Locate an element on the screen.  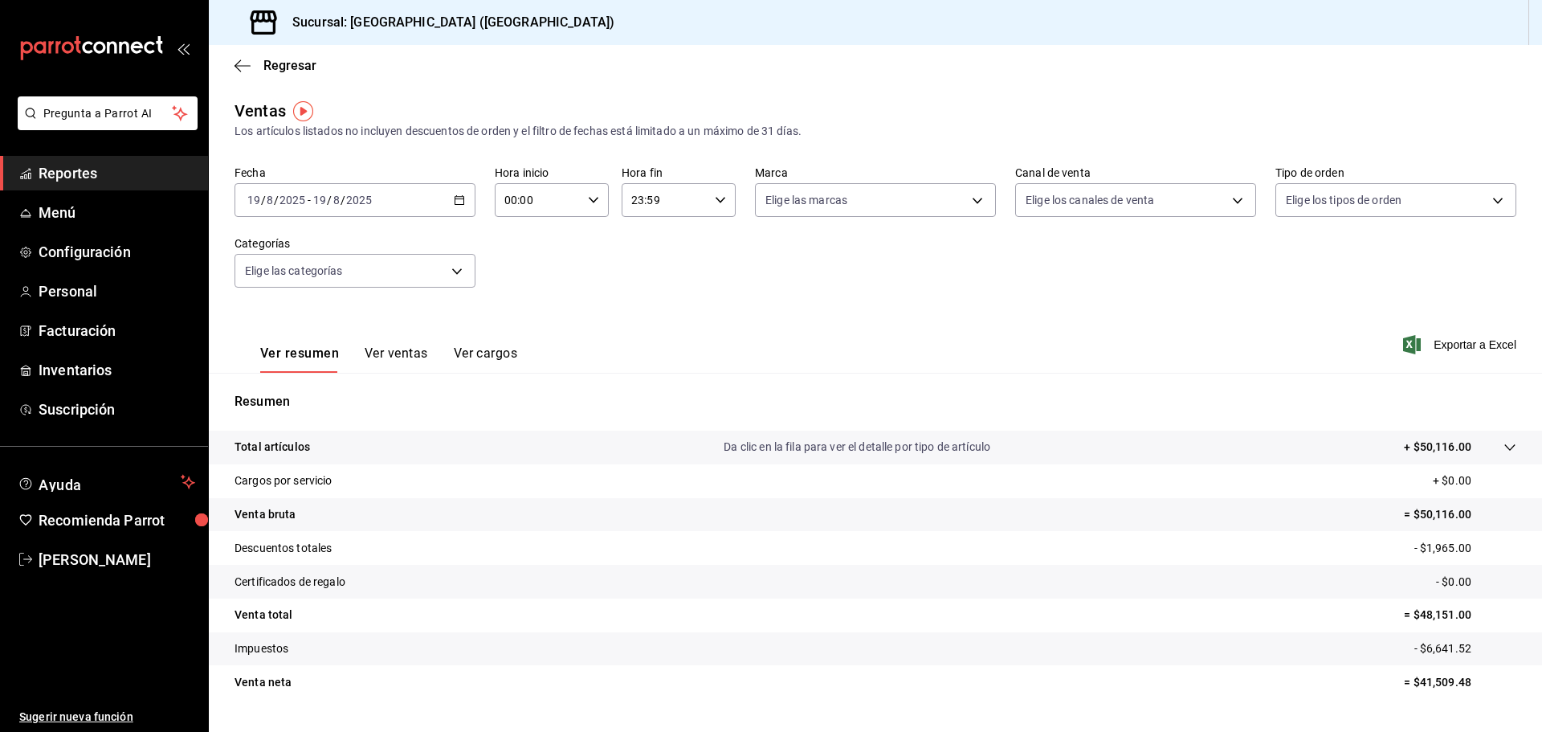
span: Pregunta a Parrot AI is located at coordinates (108, 113).